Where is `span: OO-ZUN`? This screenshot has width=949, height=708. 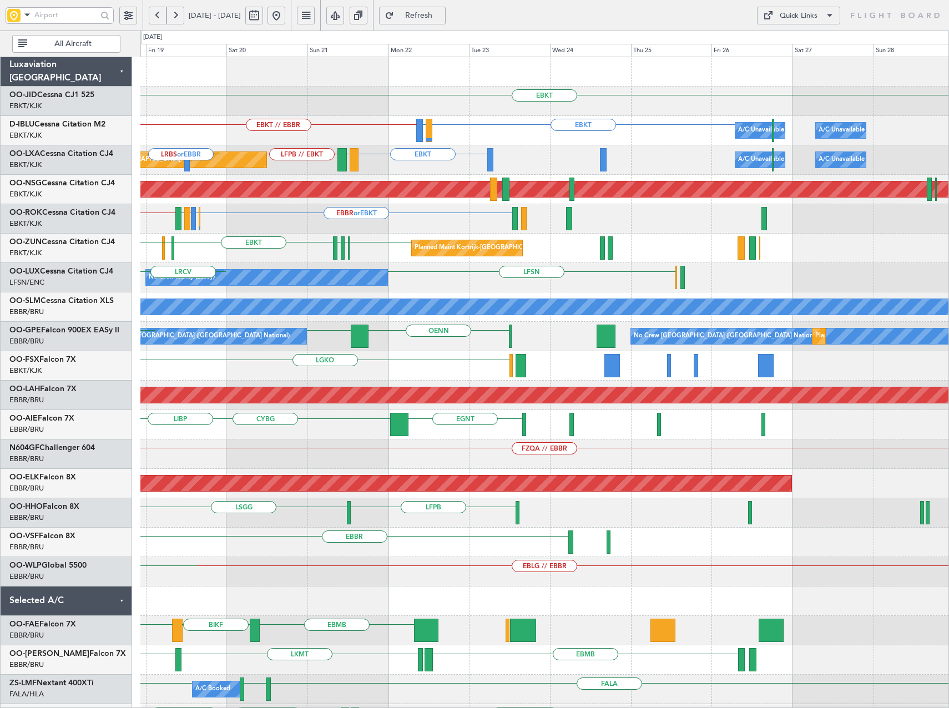 span: OO-ZUN is located at coordinates (26, 242).